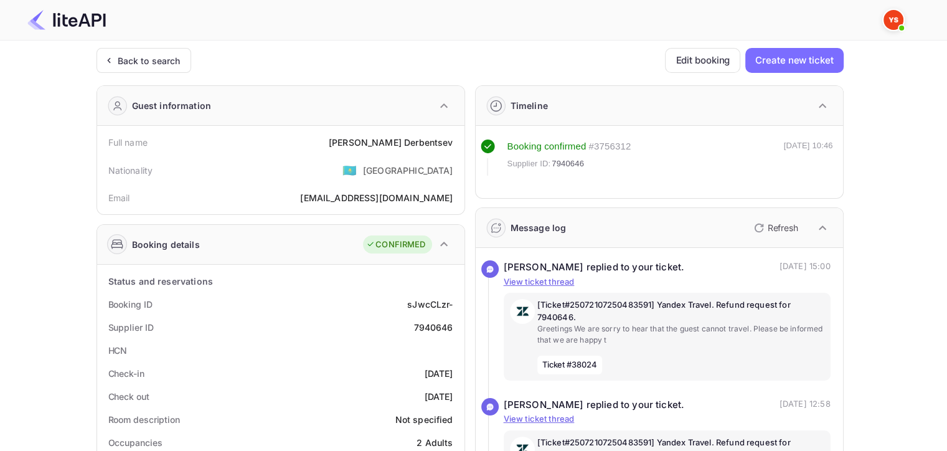  What do you see at coordinates (893, 20) in the screenshot?
I see `img: Yandex Support` at bounding box center [893, 20].